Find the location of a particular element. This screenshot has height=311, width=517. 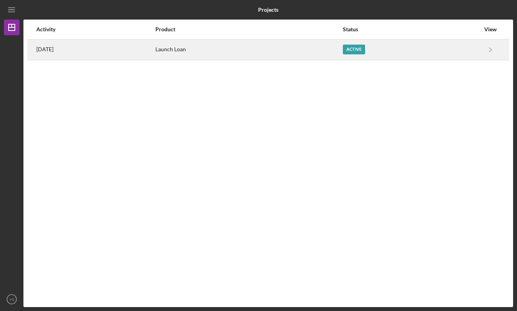

b: Projects is located at coordinates (268, 10).